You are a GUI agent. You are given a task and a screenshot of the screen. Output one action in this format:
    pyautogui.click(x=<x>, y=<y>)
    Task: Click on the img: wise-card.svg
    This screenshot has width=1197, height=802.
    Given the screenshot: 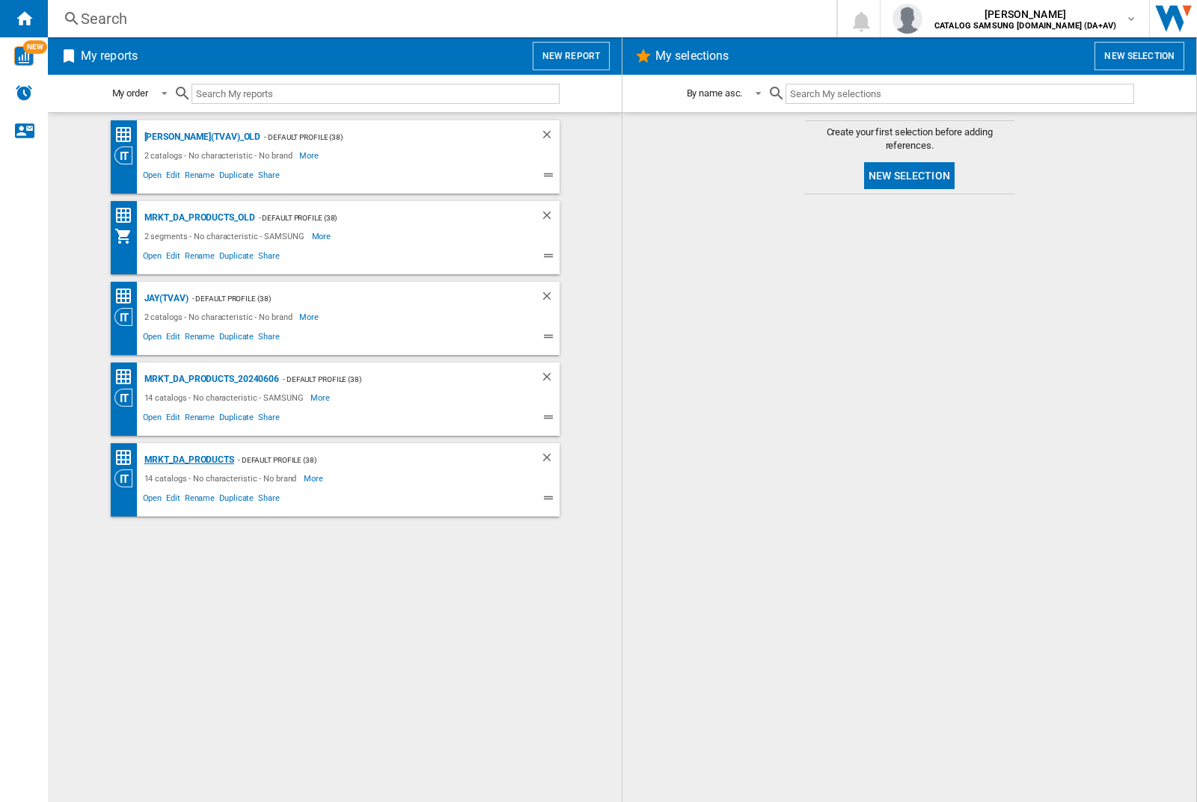 What is the action you would take?
    pyautogui.click(x=24, y=56)
    